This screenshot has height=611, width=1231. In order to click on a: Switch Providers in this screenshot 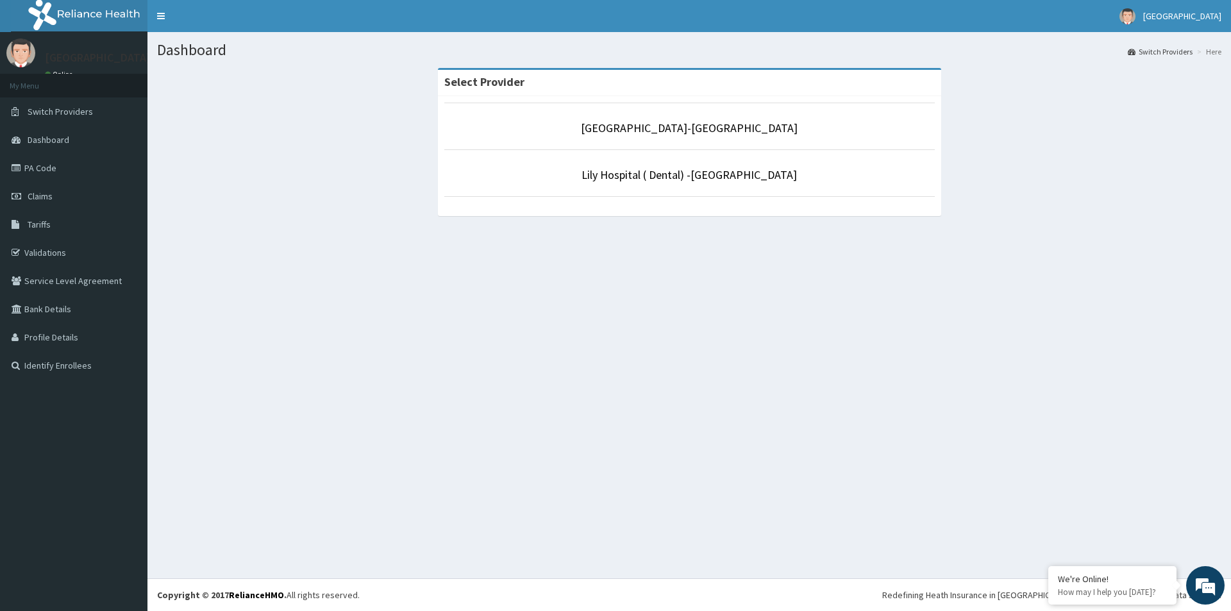, I will do `click(1160, 51)`.